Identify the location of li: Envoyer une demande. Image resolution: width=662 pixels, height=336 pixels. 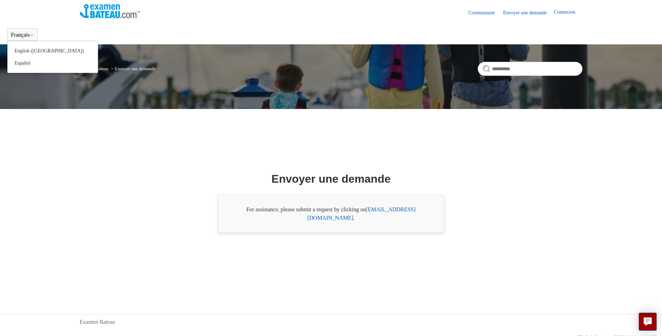
(133, 68).